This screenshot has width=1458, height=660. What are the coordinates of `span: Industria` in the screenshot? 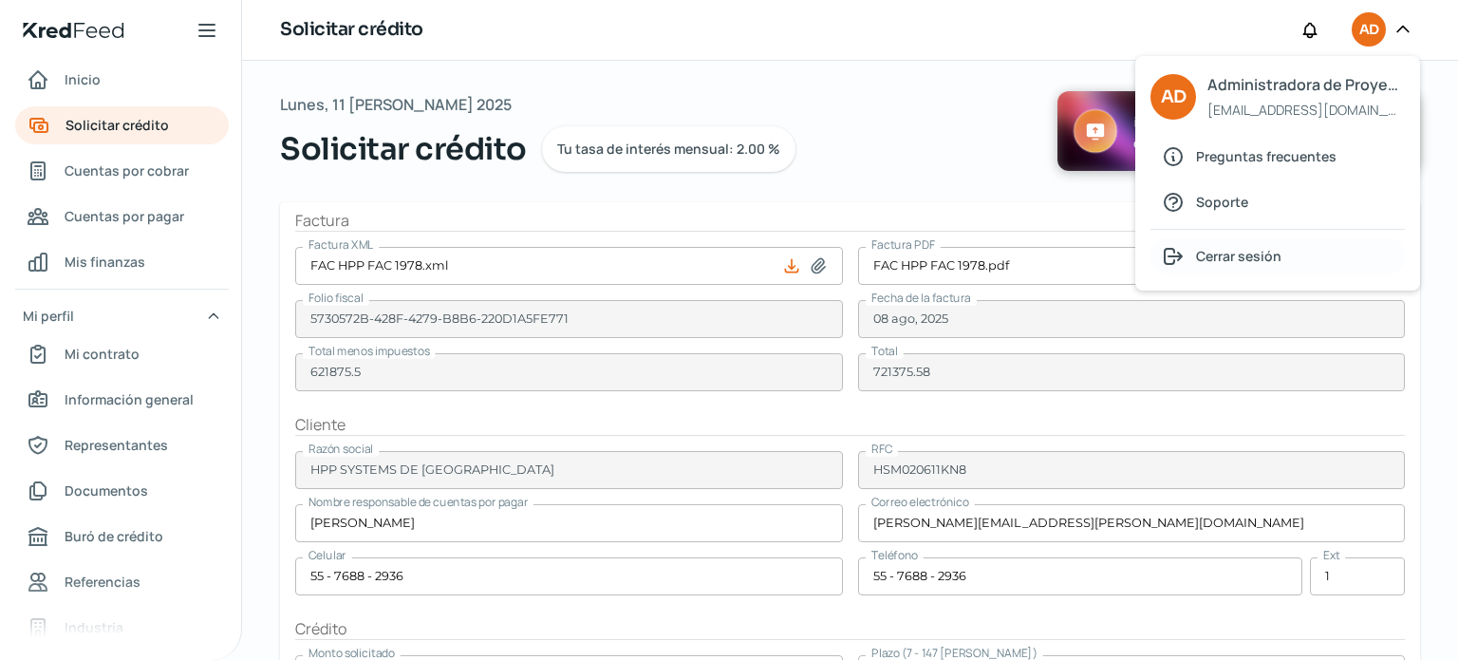 It's located at (94, 627).